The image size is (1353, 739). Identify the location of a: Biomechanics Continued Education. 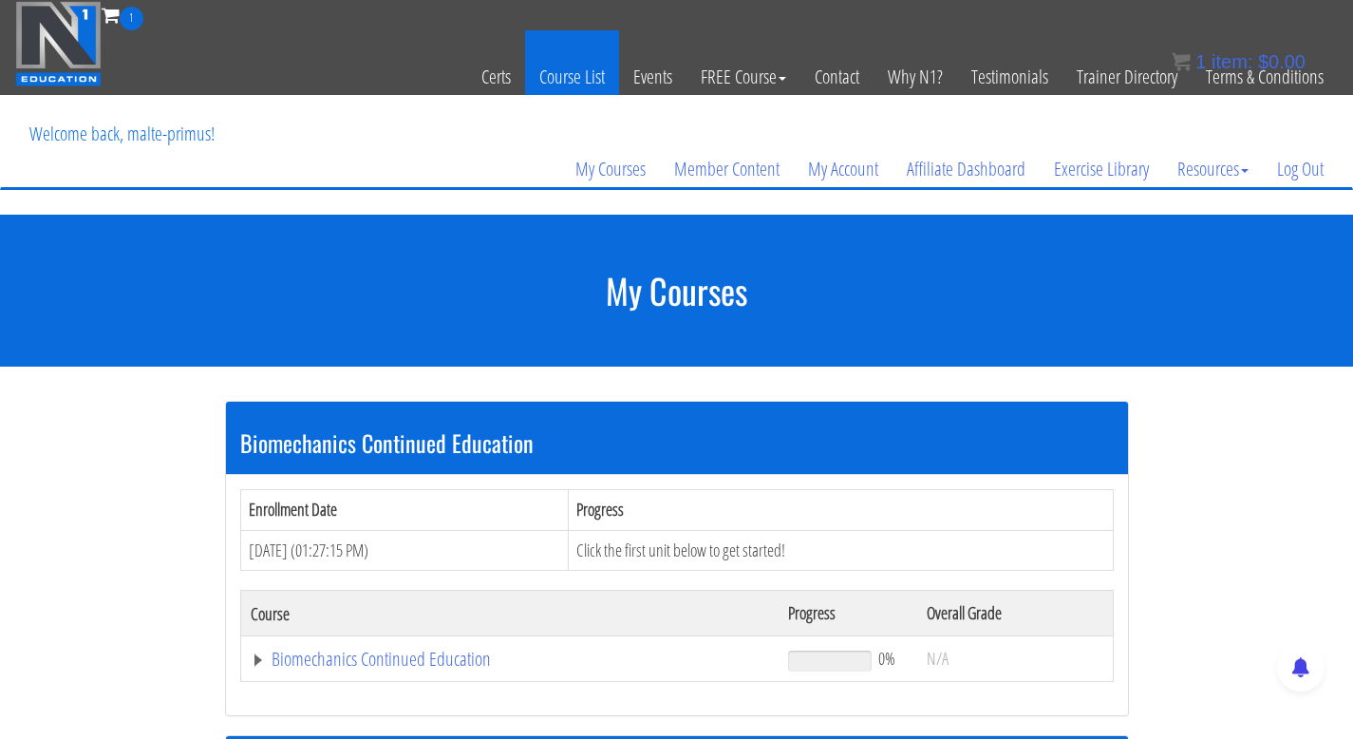
(510, 659).